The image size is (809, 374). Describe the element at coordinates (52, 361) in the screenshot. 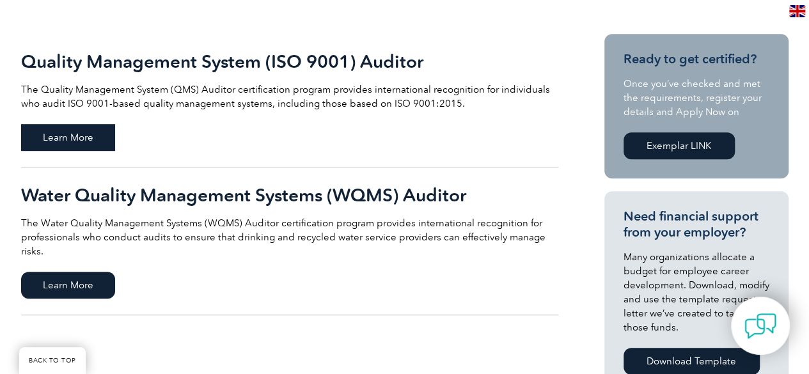

I see `a: BACK TO TOP` at that location.